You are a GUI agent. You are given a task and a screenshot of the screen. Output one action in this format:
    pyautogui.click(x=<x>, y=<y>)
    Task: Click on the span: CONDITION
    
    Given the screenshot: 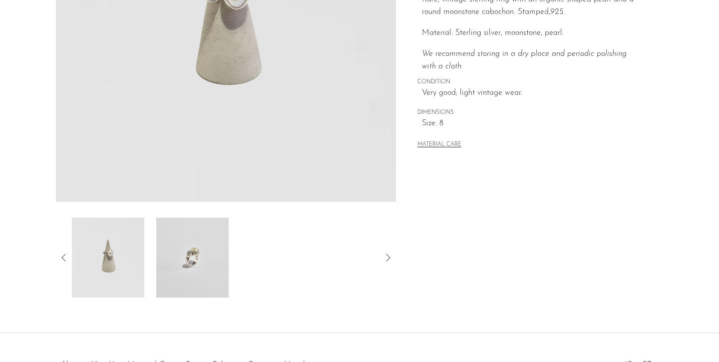 What is the action you would take?
    pyautogui.click(x=530, y=82)
    